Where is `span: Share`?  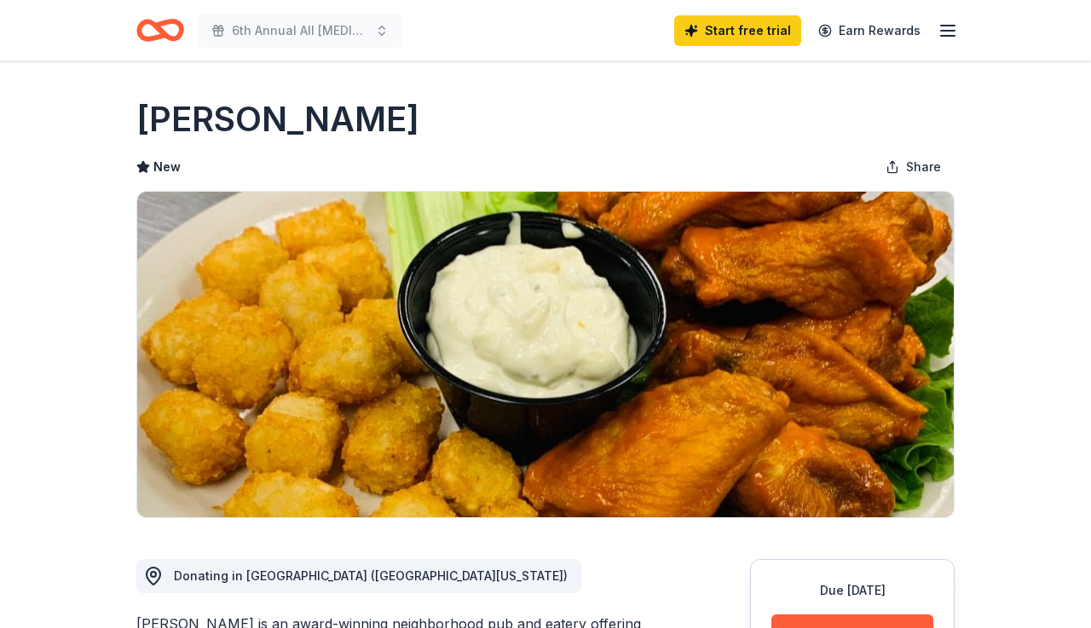
span: Share is located at coordinates (923, 167).